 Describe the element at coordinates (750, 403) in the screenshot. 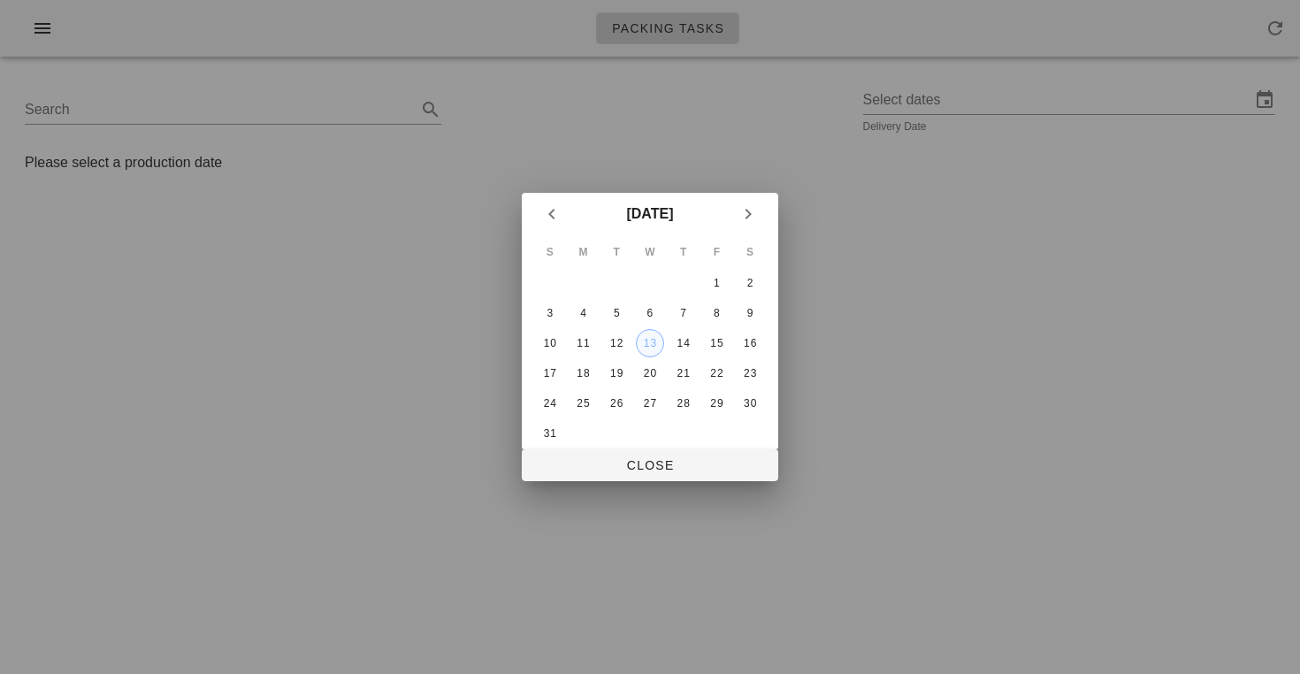

I see `div: 30` at that location.